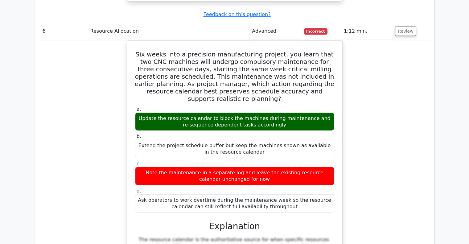 Image resolution: width=469 pixels, height=244 pixels. Describe the element at coordinates (234, 226) in the screenshot. I see `h3: Explanation` at that location.